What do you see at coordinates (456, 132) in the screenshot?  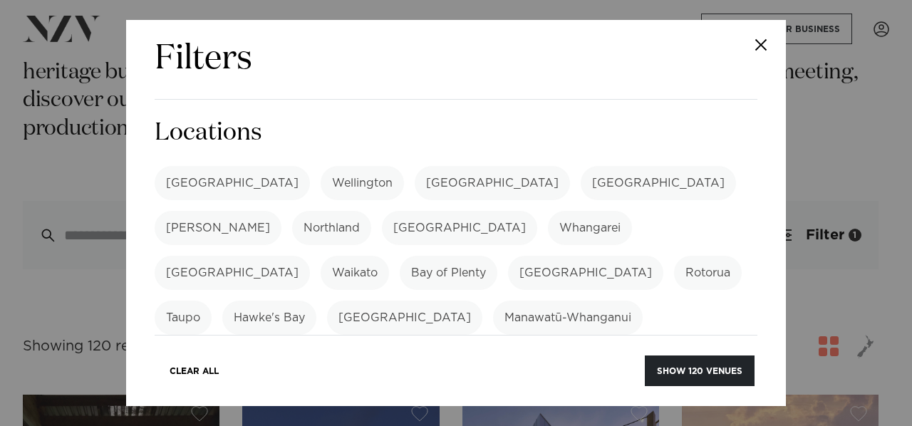 I see `h3: Locations` at bounding box center [456, 132].